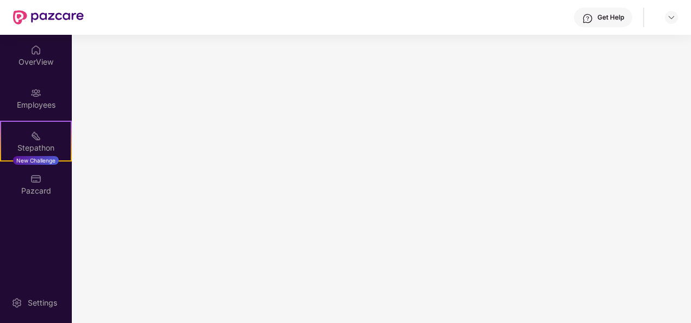 The height and width of the screenshot is (323, 691). Describe the element at coordinates (48, 17) in the screenshot. I see `img: New Pazcare Logo` at that location.